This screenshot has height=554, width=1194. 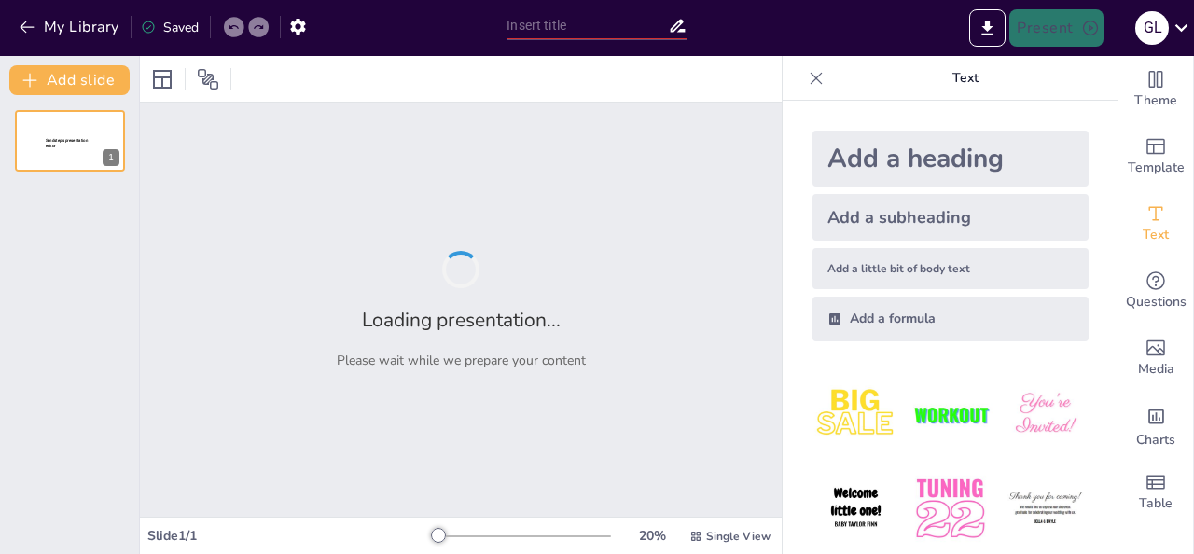 I want to click on div: Slide 1 / 1, so click(x=289, y=535).